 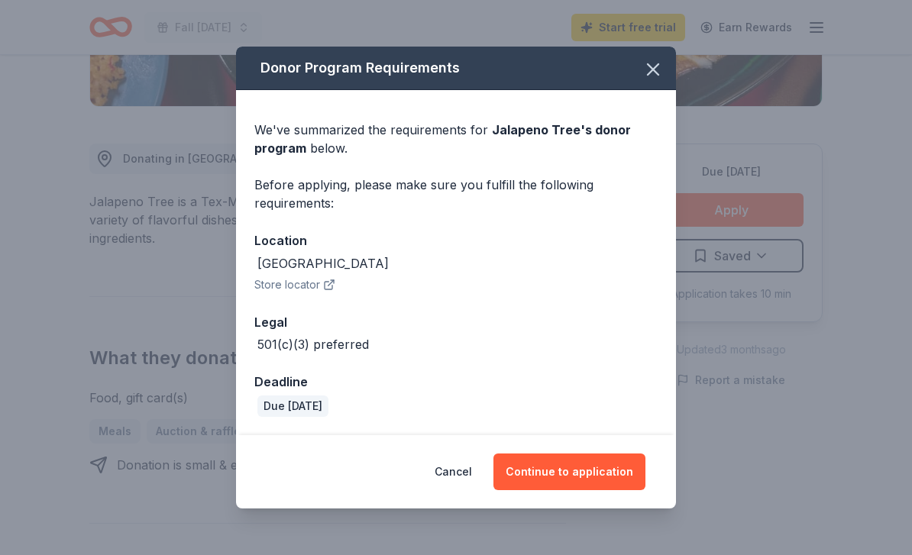 I want to click on button: Continue to application, so click(x=569, y=472).